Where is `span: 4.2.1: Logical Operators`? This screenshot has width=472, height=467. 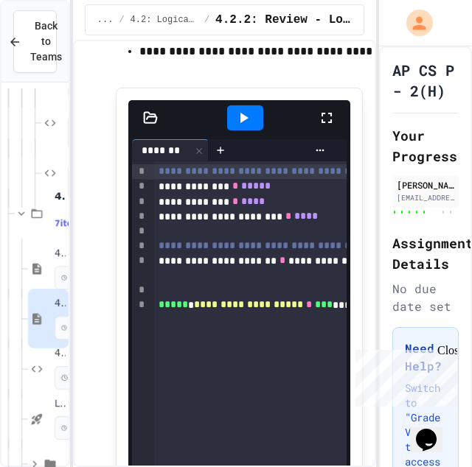
span: 4.2.1: Logical Operators is located at coordinates (60, 254).